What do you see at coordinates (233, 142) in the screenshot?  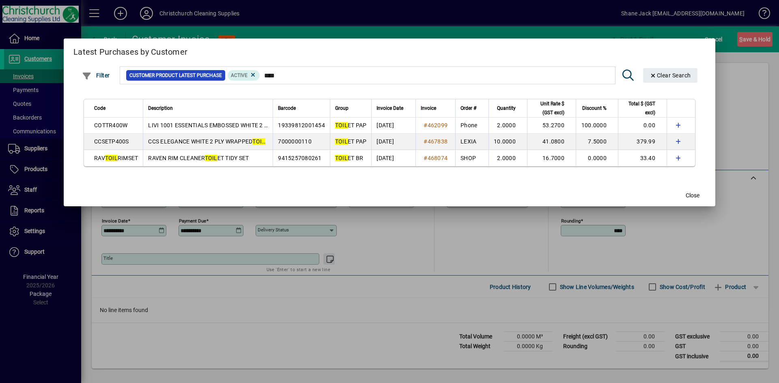 I see `span: CCS ELEGANCE WHITE 2 PLY WRAPPED ET ROLLS 400S X 48` at bounding box center [233, 142].